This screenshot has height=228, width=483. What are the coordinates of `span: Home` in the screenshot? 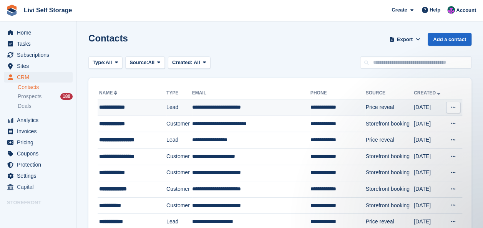 It's located at (40, 33).